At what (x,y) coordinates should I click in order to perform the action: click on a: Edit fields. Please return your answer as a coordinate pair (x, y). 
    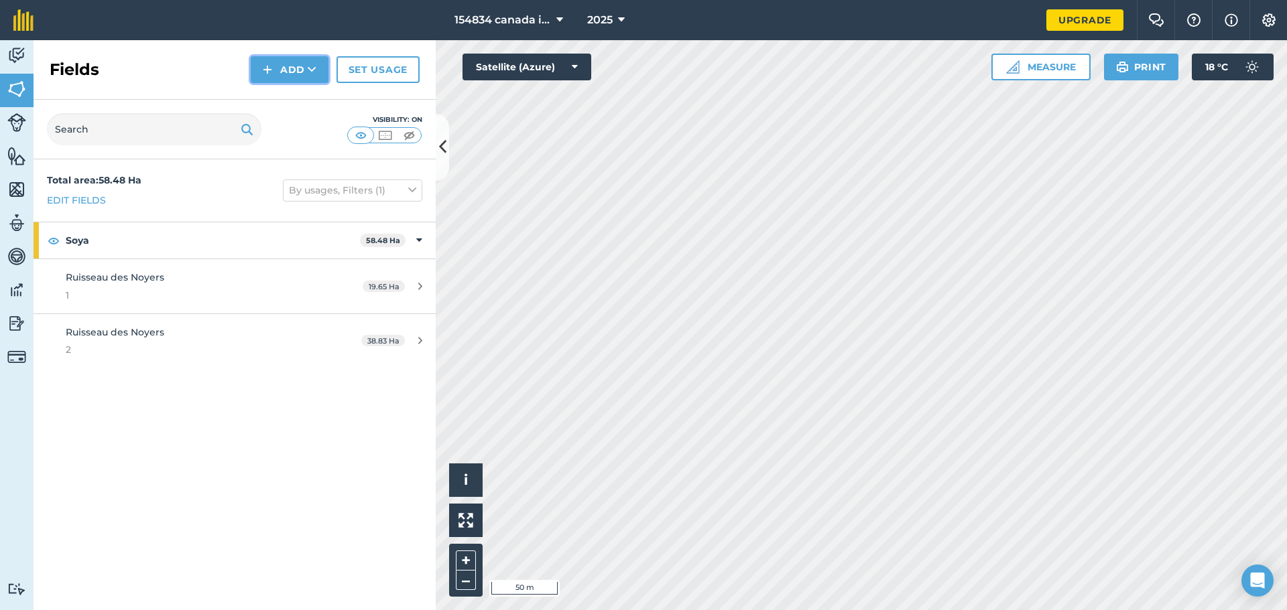
    Looking at the image, I should click on (76, 200).